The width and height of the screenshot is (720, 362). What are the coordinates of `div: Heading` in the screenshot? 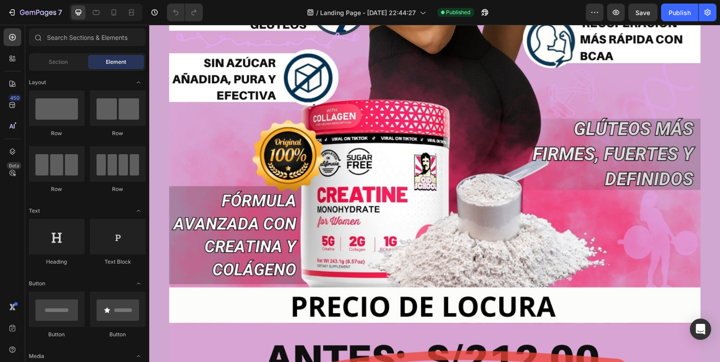 It's located at (57, 262).